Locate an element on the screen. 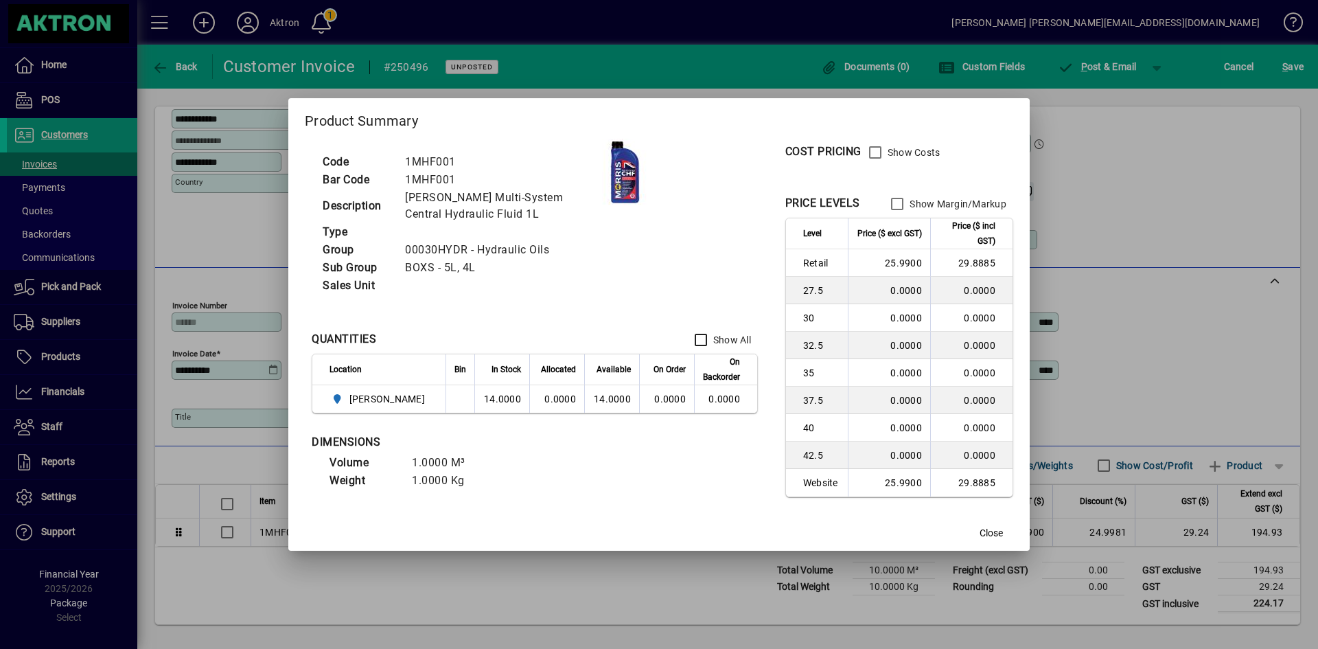 This screenshot has width=1318, height=649. button: Close is located at coordinates (991, 533).